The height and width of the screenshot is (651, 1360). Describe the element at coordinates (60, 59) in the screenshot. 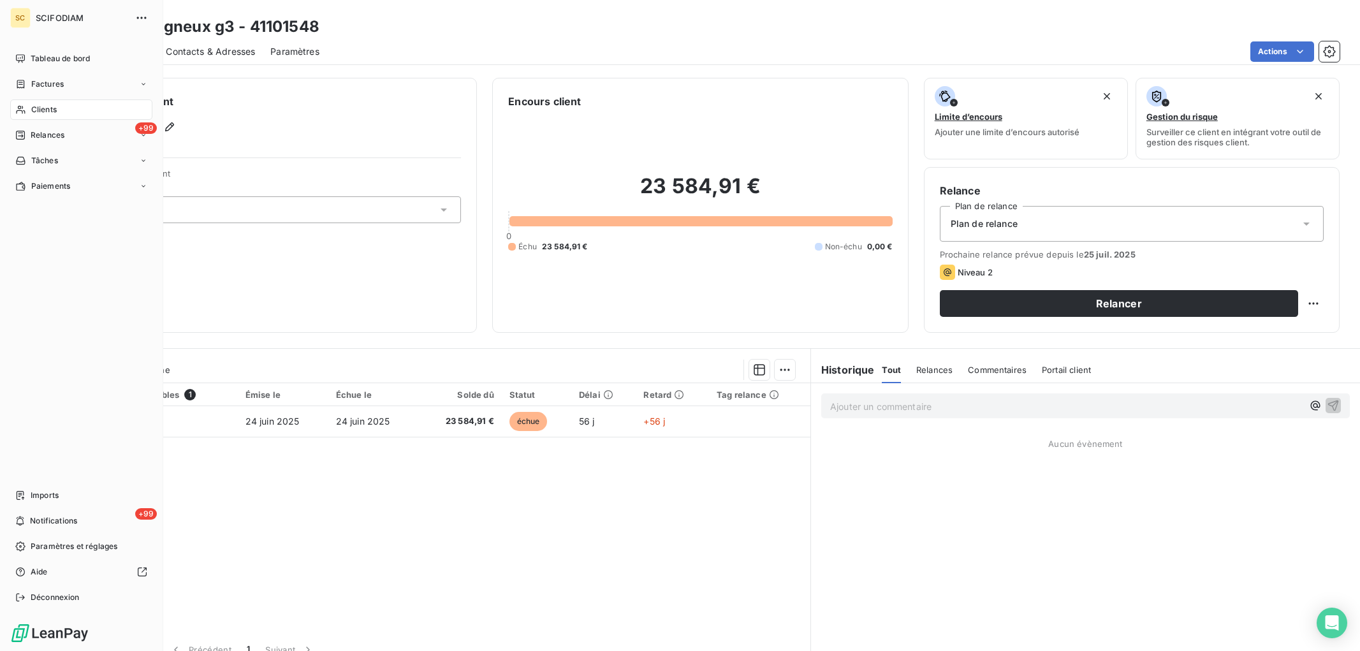

I see `span: Tableau de bord` at that location.